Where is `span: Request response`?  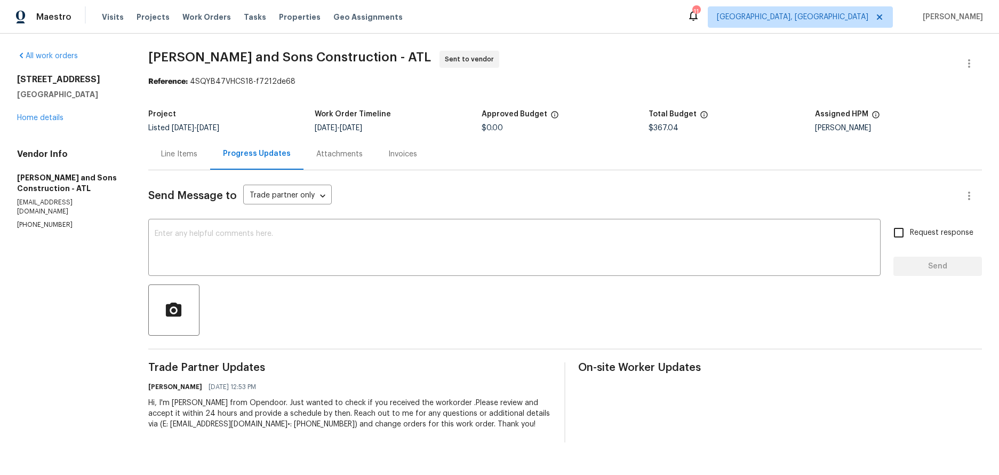
span: Request response is located at coordinates (942, 233).